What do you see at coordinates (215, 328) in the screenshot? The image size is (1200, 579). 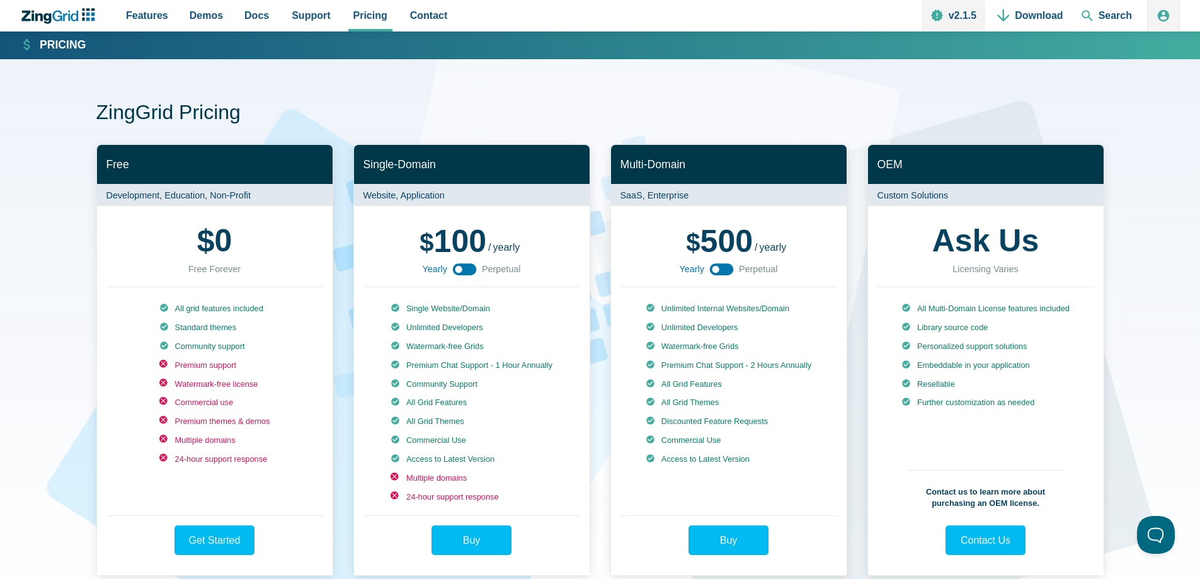 I see `li: Standard themes` at bounding box center [215, 328].